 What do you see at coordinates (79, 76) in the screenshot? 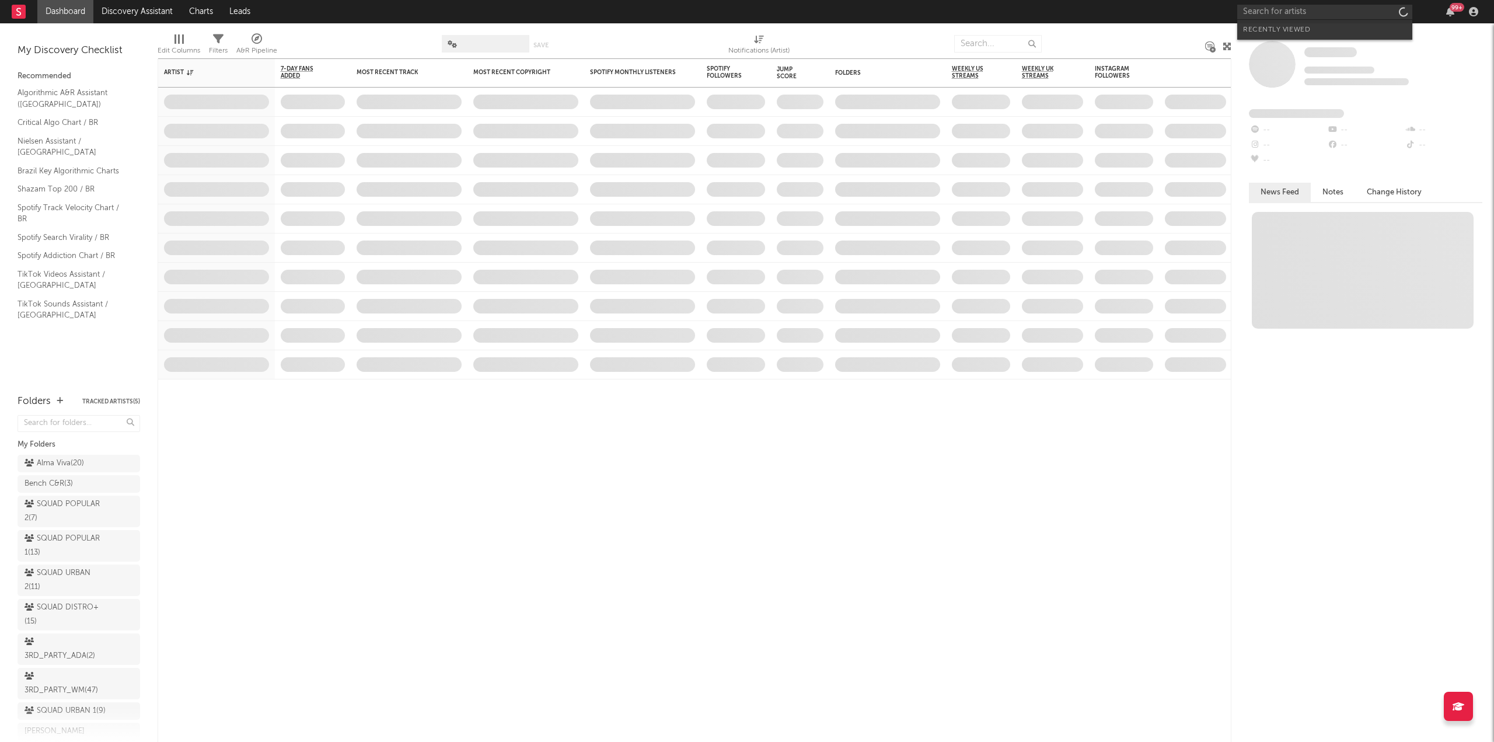
I see `div: Recommended` at bounding box center [79, 76].